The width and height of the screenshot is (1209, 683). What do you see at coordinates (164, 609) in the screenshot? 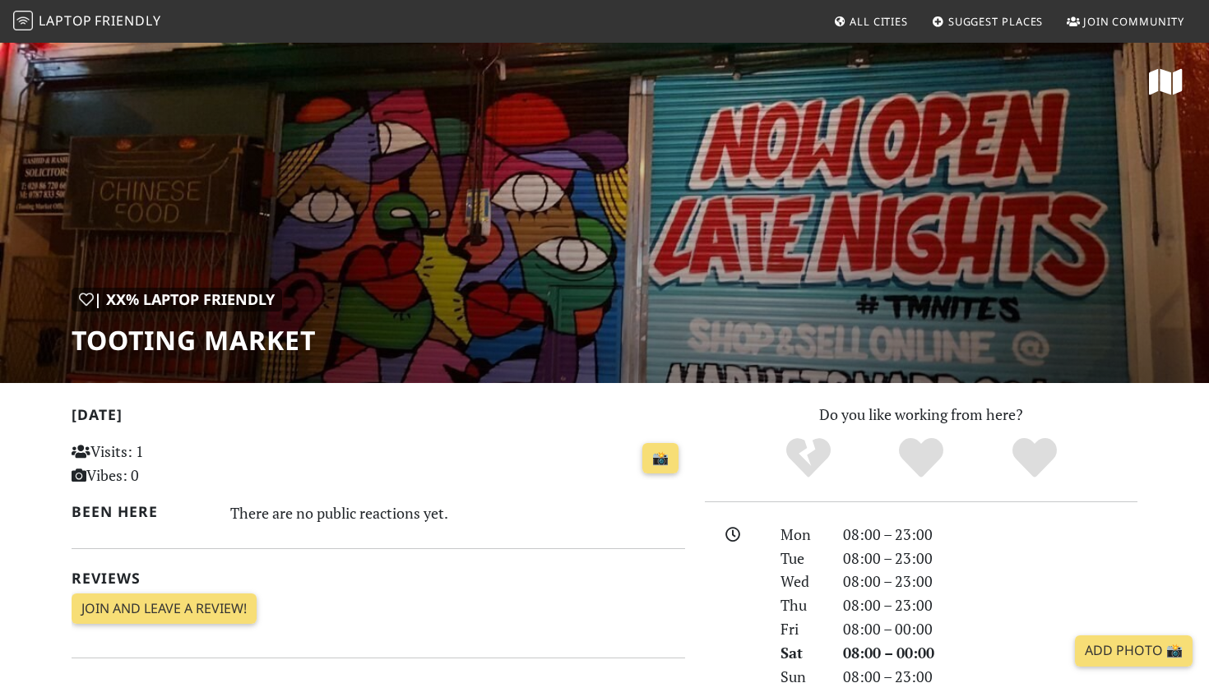
I see `a: Join and leave a review!` at bounding box center [164, 609].